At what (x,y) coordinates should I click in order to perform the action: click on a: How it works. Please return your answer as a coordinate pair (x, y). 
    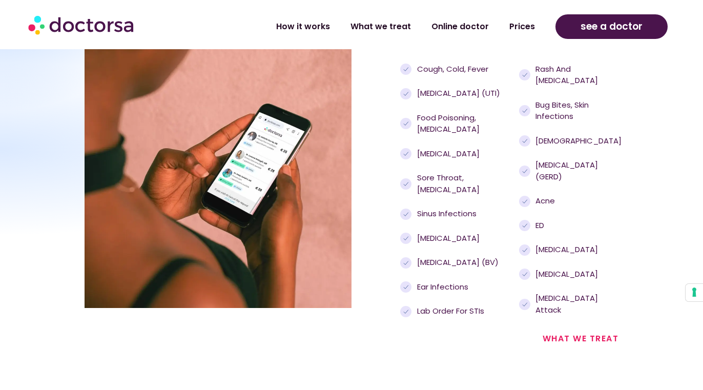
    Looking at the image, I should click on (303, 27).